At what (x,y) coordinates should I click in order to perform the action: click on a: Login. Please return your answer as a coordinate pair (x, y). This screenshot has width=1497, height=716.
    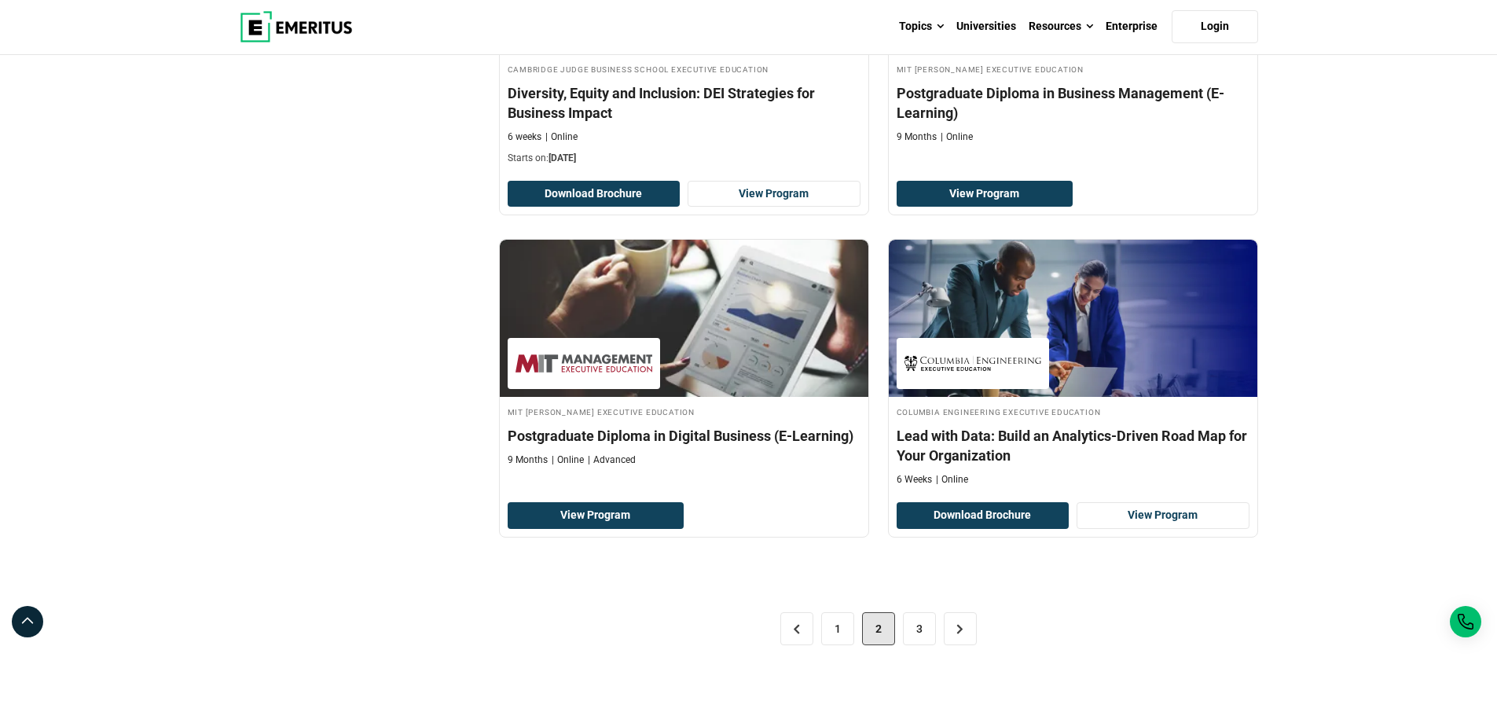
    Looking at the image, I should click on (1215, 27).